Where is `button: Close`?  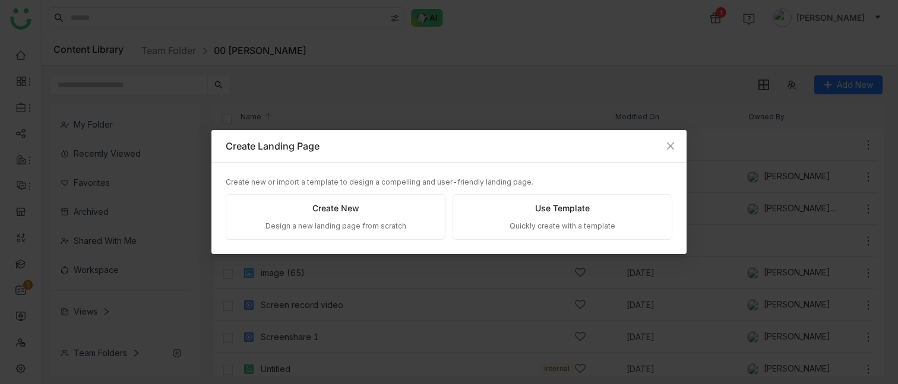 button: Close is located at coordinates (671, 146).